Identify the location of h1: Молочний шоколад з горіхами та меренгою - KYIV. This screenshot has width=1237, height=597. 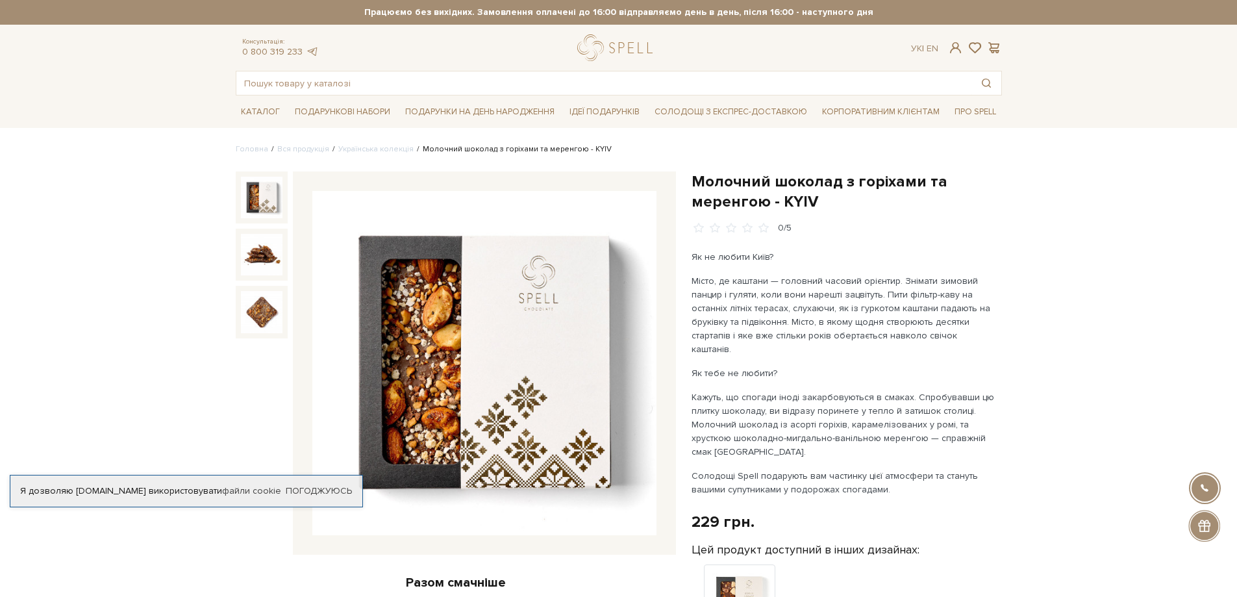
(847, 192).